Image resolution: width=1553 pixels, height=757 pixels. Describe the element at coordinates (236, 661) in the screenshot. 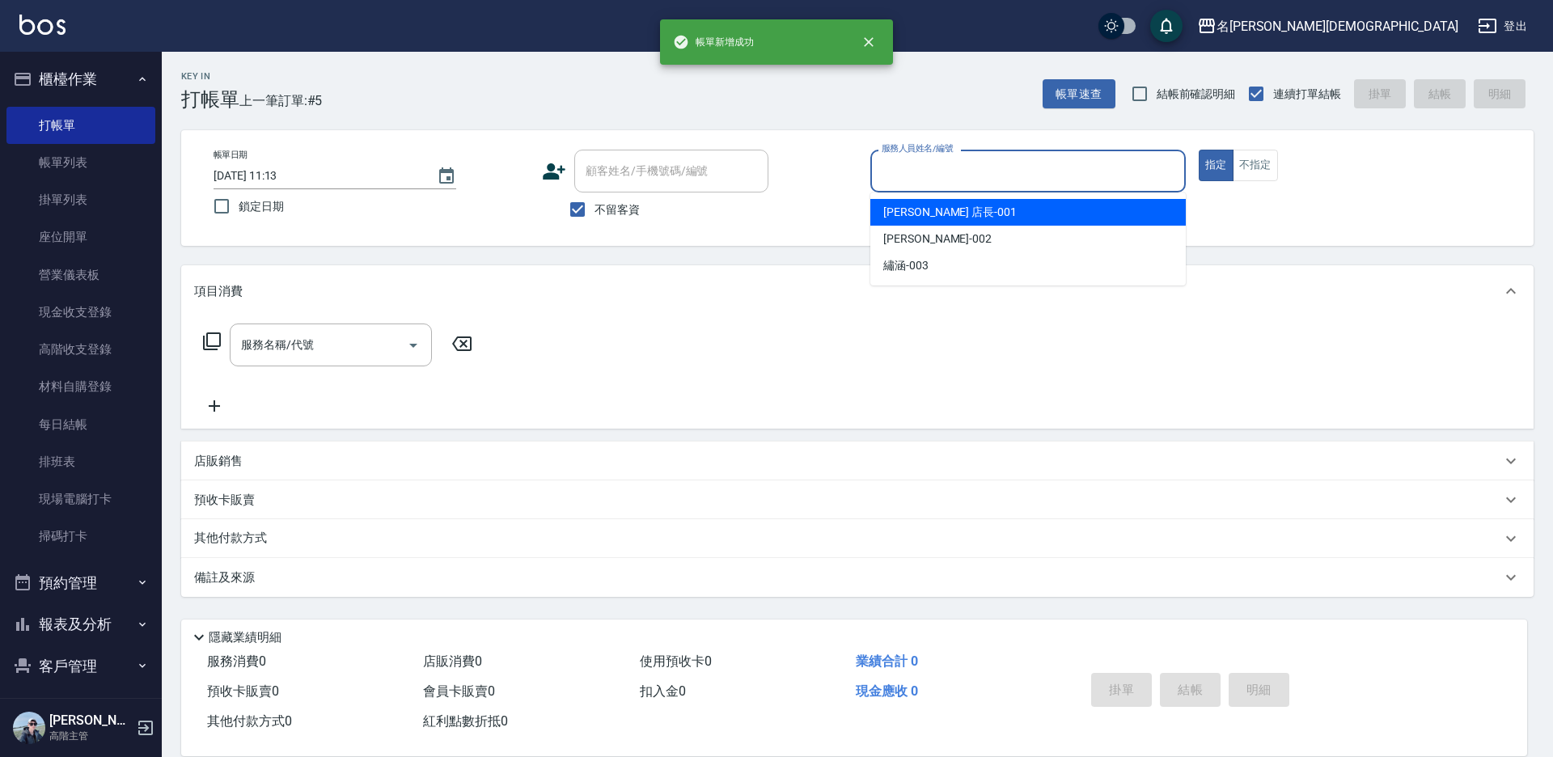

I see `span: 服務消費 0` at that location.